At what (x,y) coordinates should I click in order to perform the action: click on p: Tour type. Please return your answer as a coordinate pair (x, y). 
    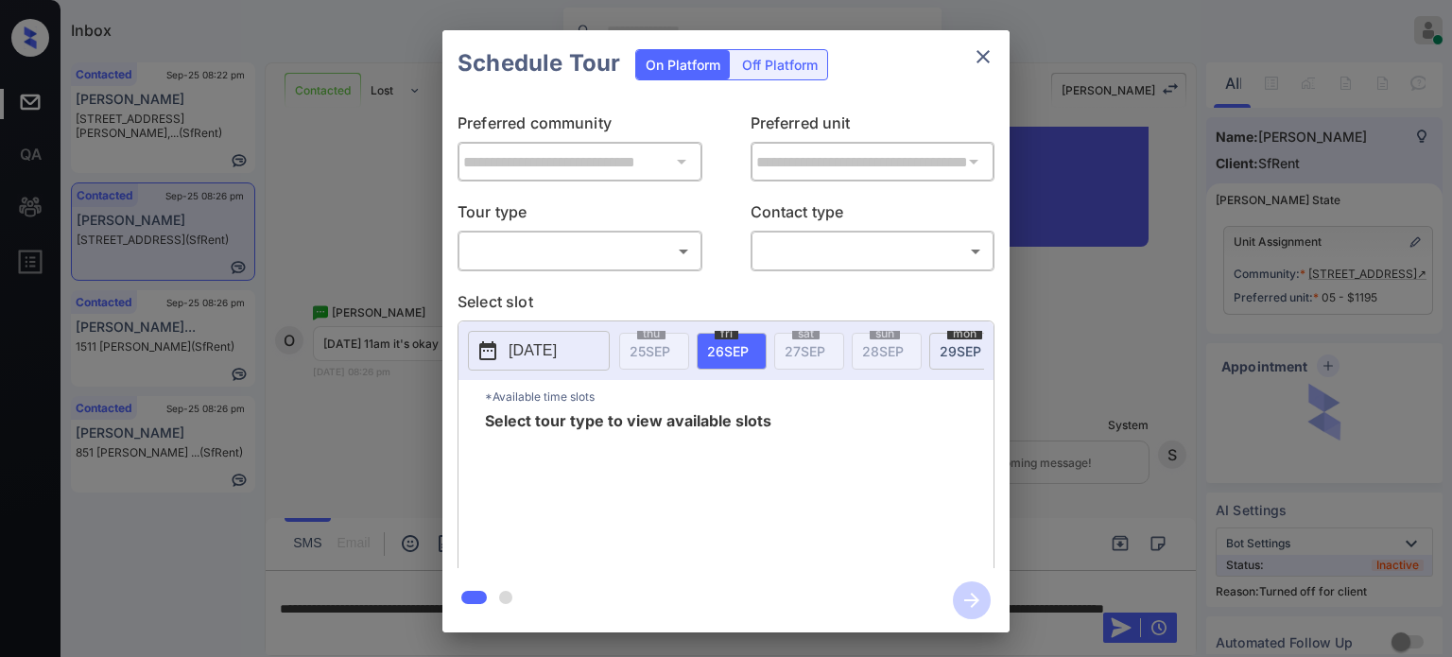
    Looking at the image, I should click on (580, 216).